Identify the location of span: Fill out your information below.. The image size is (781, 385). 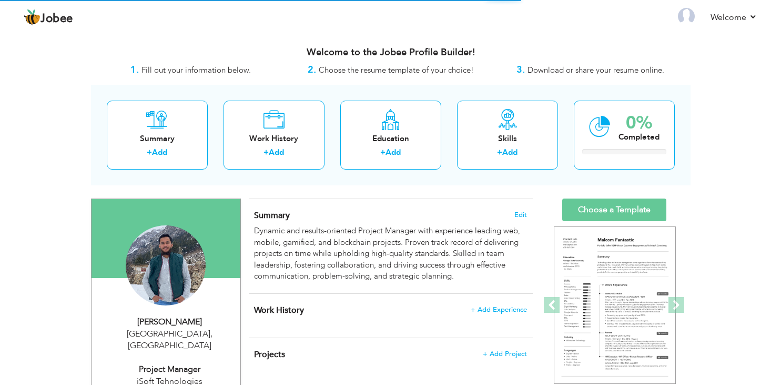
(196, 70).